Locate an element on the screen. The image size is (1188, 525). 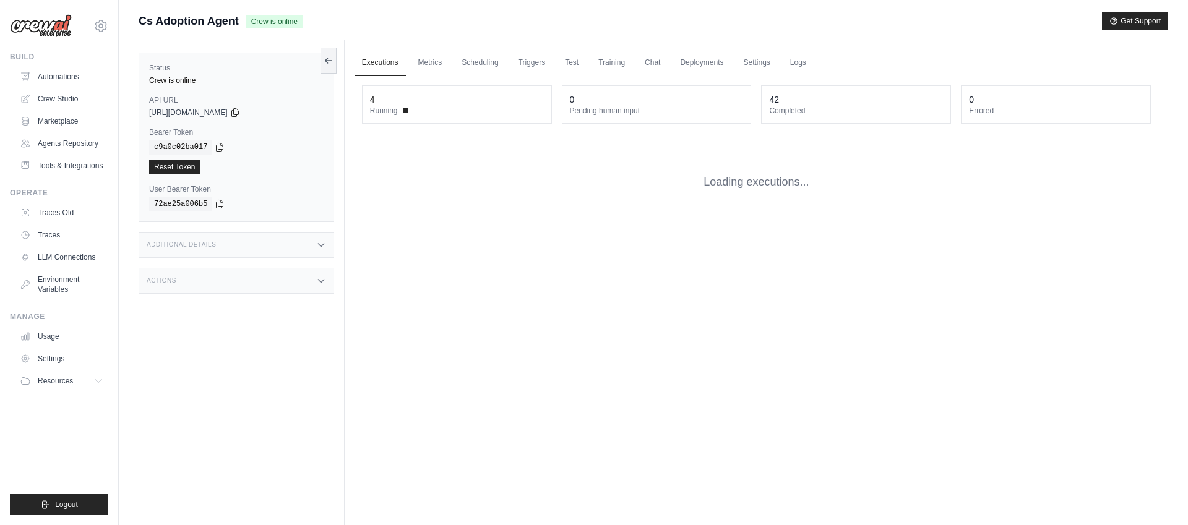
label: Status is located at coordinates (236, 68).